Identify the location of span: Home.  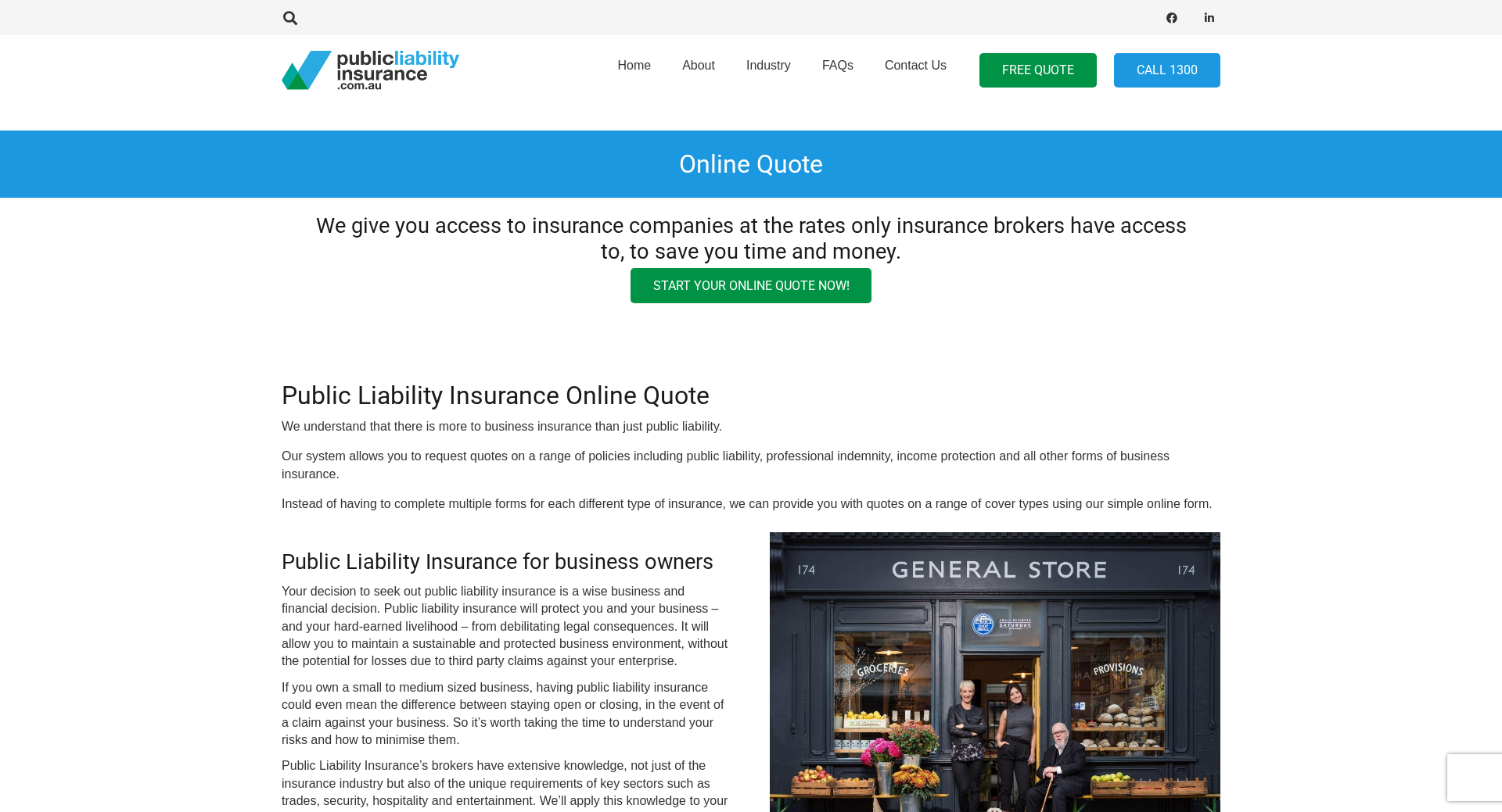
(634, 65).